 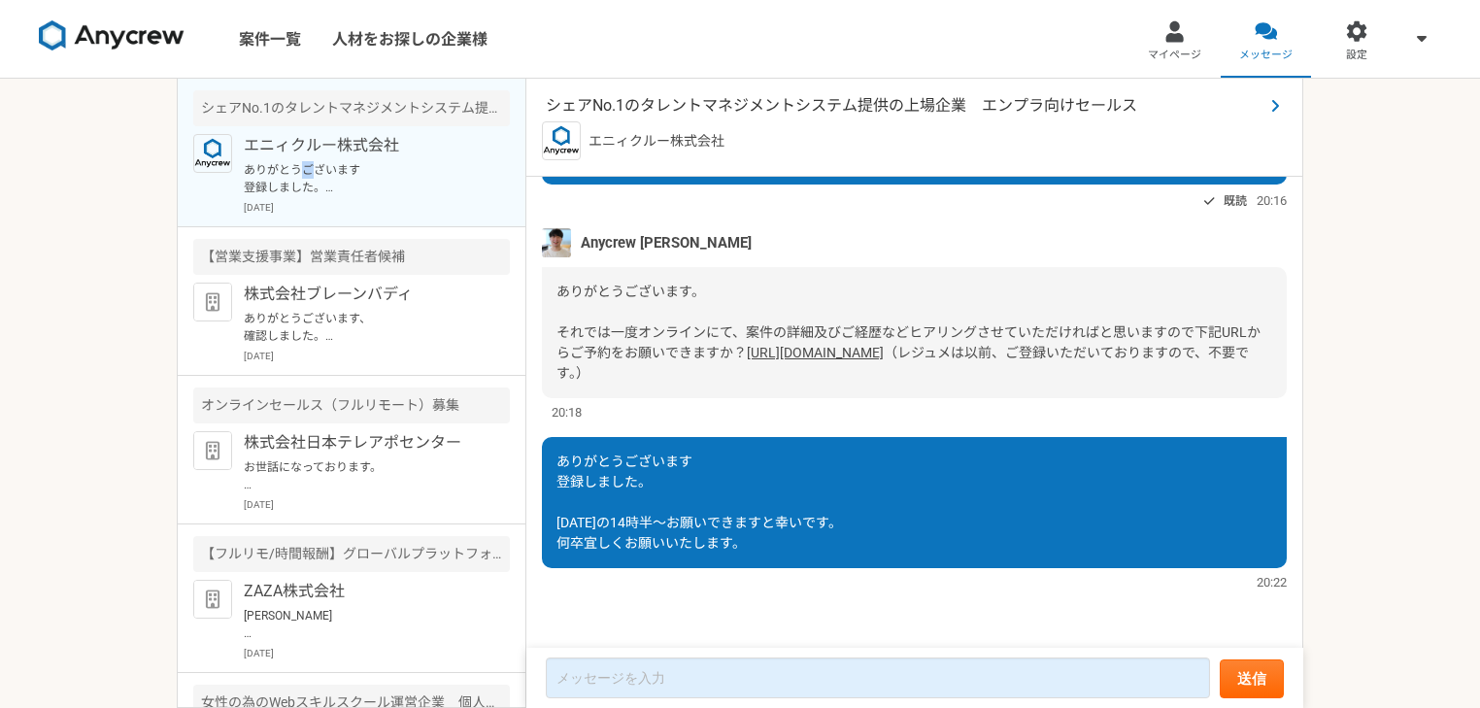 What do you see at coordinates (902, 362) in the screenshot?
I see `span: （レジュメは以前、ご登録いただいておりますので、不要です。）` at bounding box center [902, 362].